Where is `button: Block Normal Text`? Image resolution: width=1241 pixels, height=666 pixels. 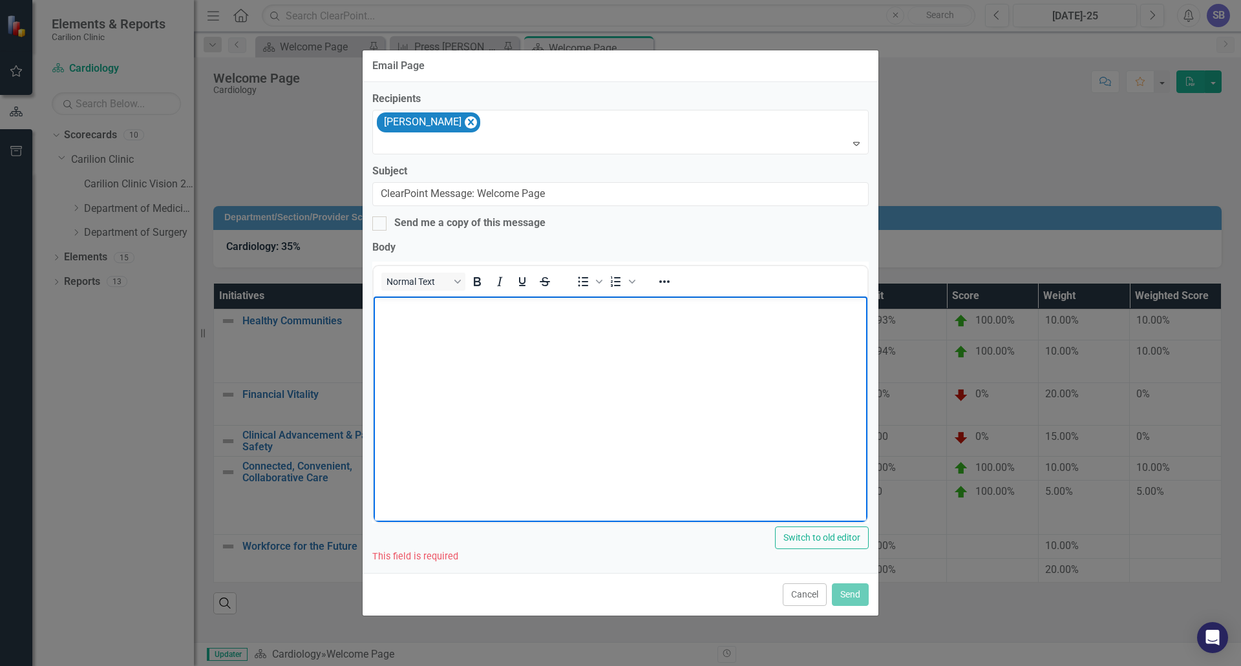 button: Block Normal Text is located at coordinates (423, 282).